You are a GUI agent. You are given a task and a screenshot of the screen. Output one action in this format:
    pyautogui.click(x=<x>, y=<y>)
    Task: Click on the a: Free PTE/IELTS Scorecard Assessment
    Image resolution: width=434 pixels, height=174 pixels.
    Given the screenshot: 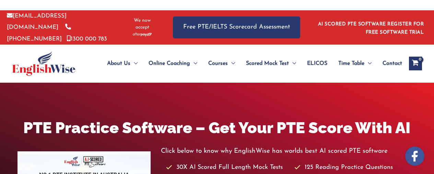 What is the action you would take?
    pyautogui.click(x=237, y=27)
    